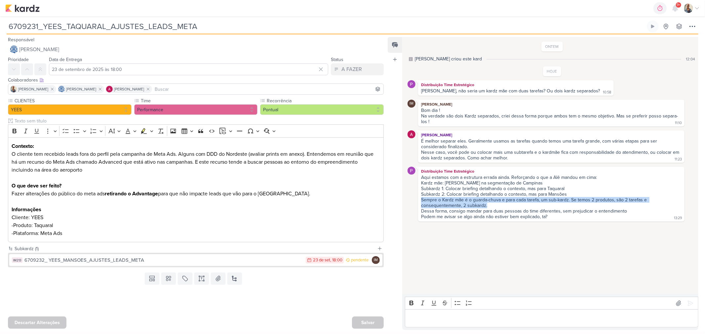  What do you see at coordinates (357, 69) in the screenshot?
I see `button: A FAZER` at bounding box center [357, 69].